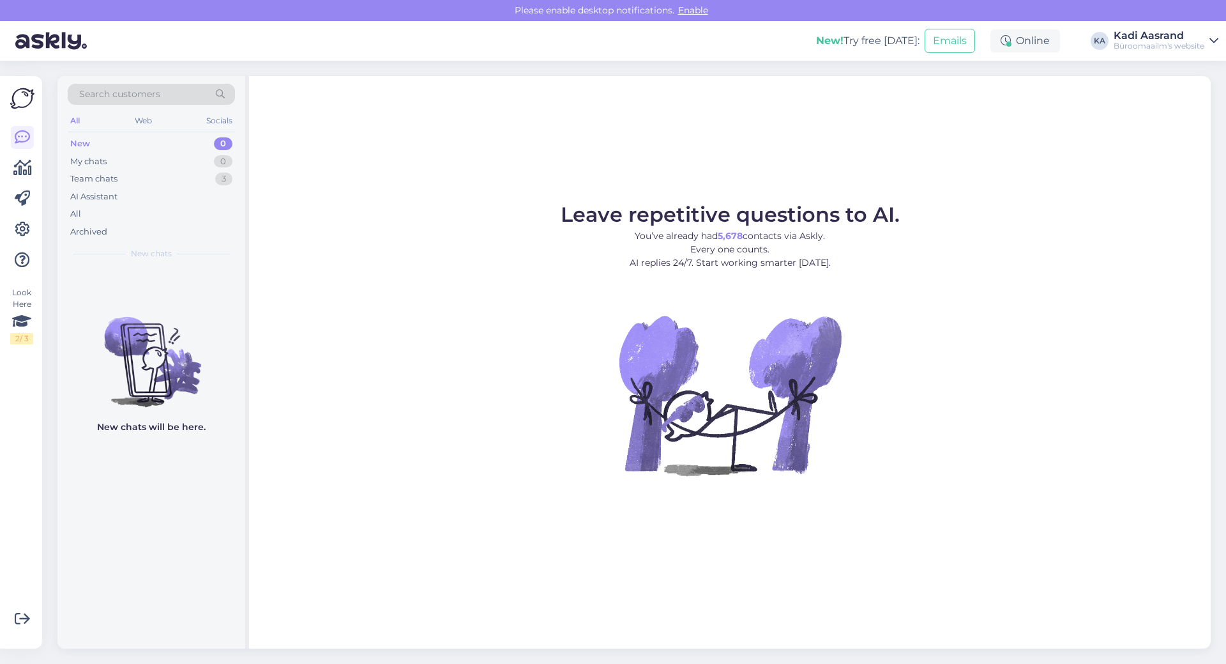  Describe the element at coordinates (151, 254) in the screenshot. I see `span: New chats` at that location.